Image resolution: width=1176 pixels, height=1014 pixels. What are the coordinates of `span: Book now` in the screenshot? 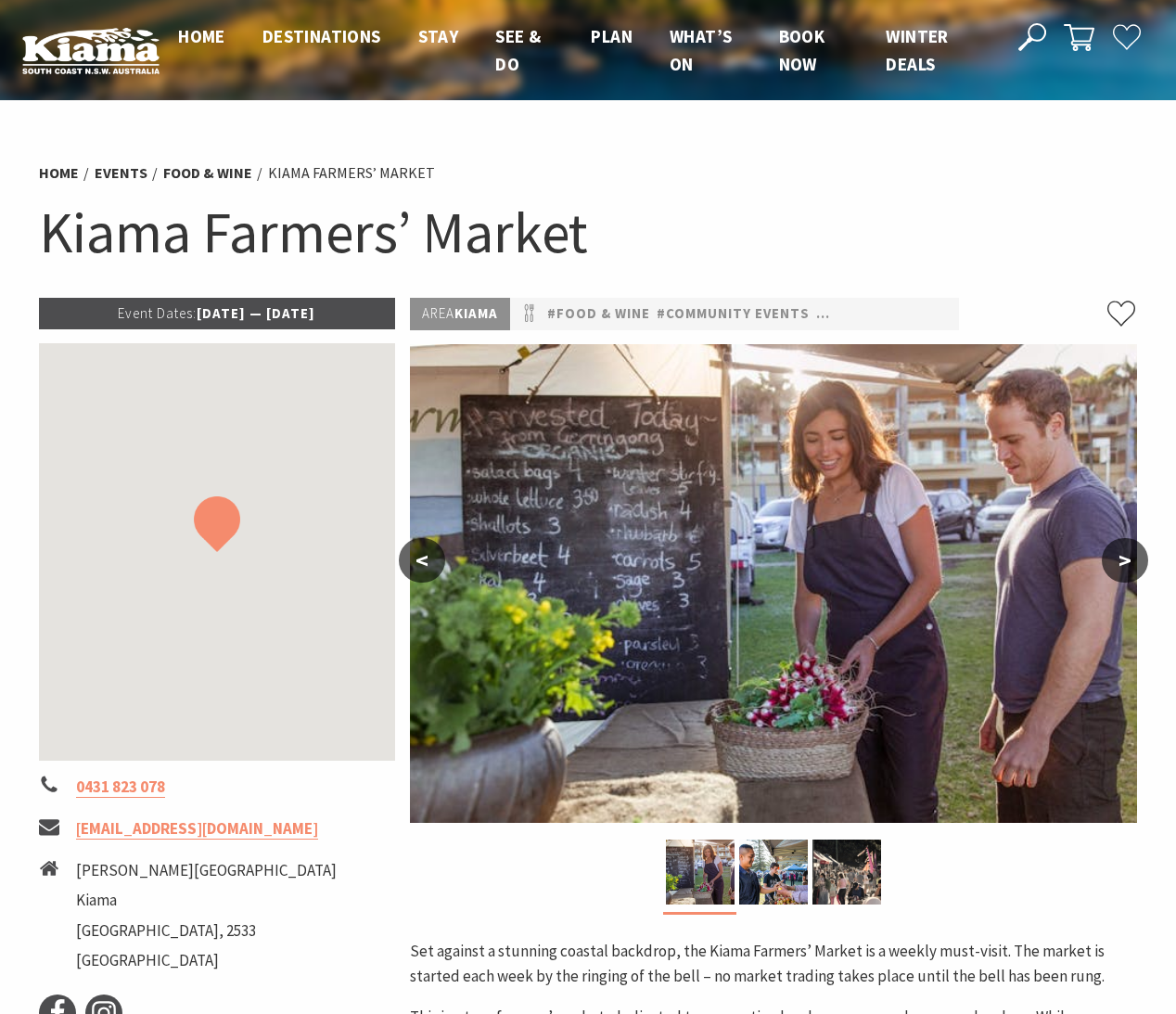 It's located at (802, 50).